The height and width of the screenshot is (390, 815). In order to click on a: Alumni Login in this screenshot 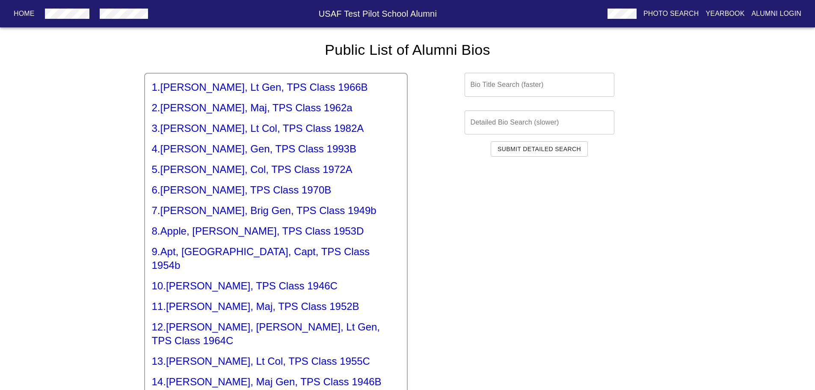, I will do `click(776, 14)`.